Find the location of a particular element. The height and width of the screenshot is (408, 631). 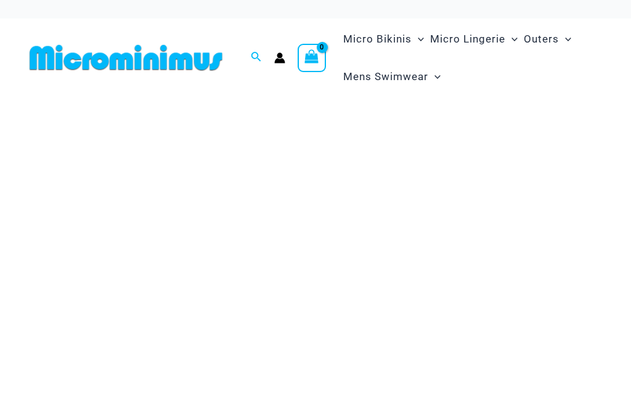

span: Micro Lingerie is located at coordinates (468, 39).